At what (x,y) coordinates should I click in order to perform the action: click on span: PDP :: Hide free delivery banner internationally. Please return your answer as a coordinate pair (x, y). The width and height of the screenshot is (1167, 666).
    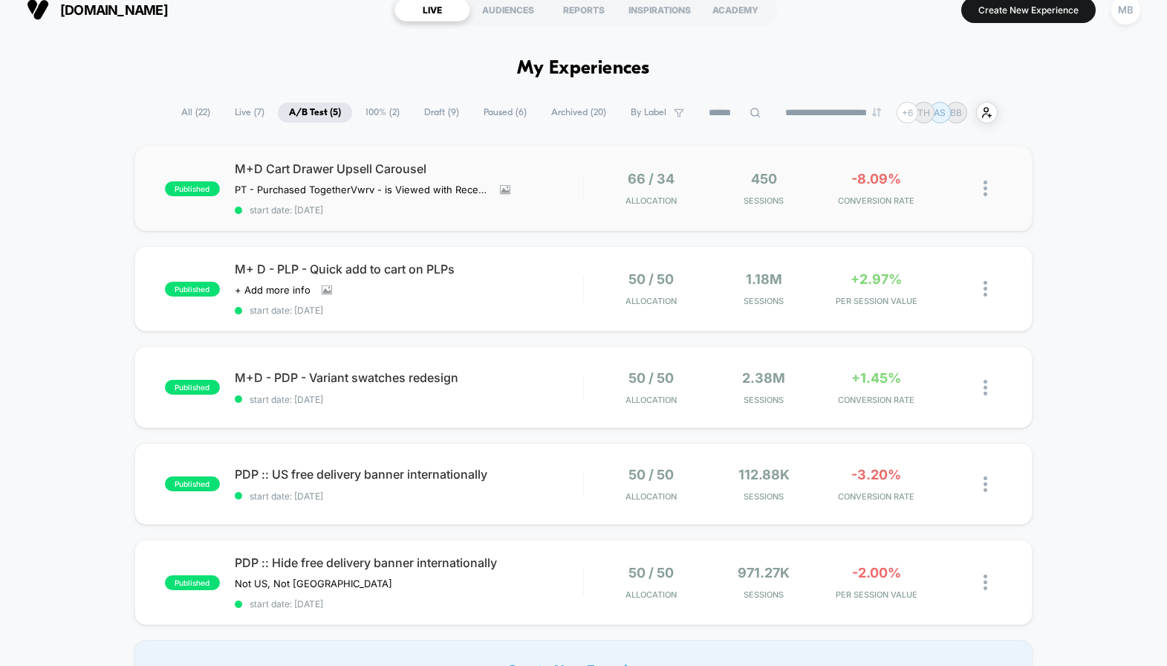
    Looking at the image, I should click on (409, 562).